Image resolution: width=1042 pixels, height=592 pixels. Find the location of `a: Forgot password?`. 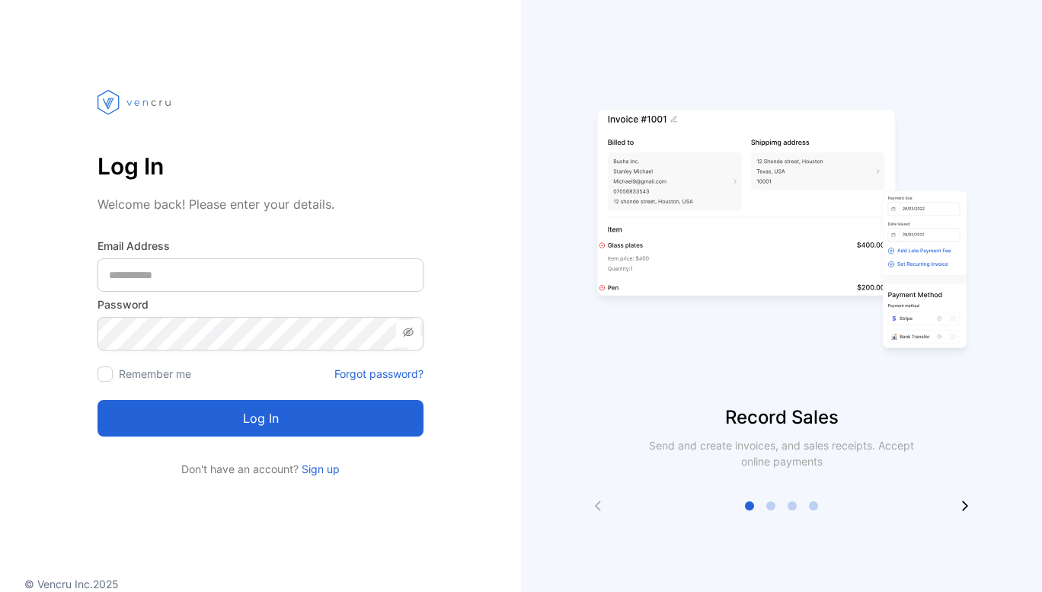

a: Forgot password? is located at coordinates (378, 373).